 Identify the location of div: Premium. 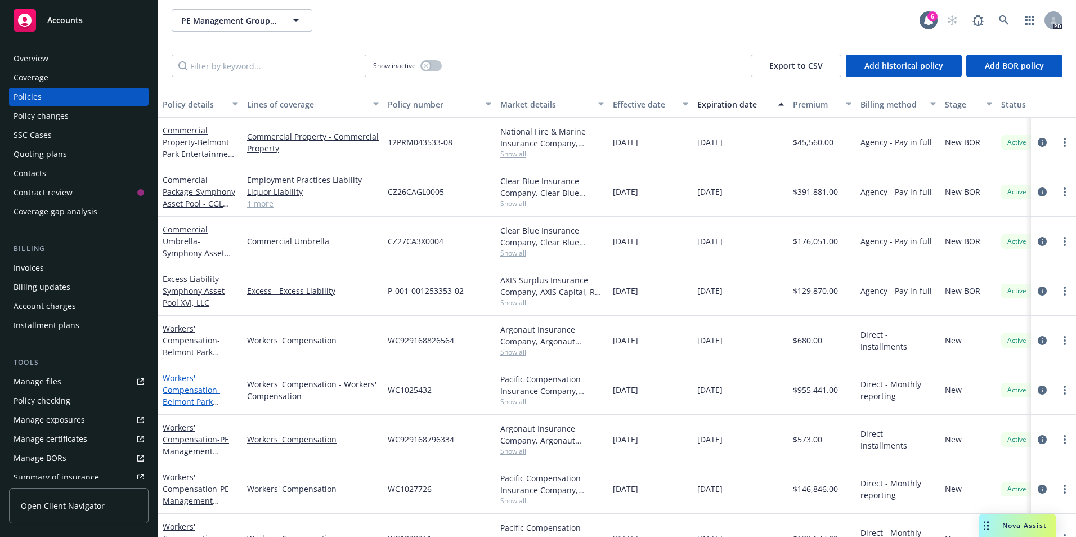
(816, 104).